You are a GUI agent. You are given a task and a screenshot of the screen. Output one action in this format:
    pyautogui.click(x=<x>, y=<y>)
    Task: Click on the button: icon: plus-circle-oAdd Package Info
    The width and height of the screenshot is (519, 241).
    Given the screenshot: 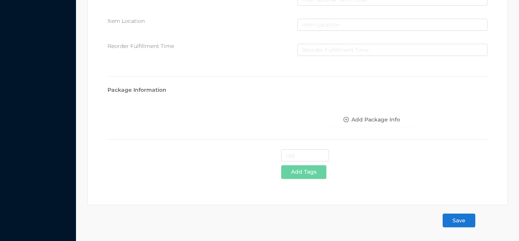 What is the action you would take?
    pyautogui.click(x=372, y=120)
    